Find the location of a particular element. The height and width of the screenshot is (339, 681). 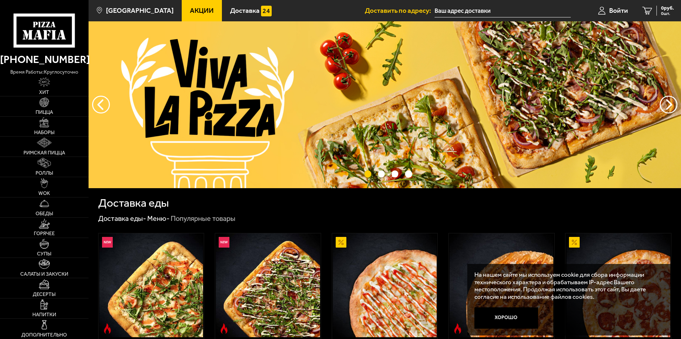

p: На нашем сайте мы используем cookie для сбора информации технического характера и обрабатываем IP... is located at coordinates (567, 285).